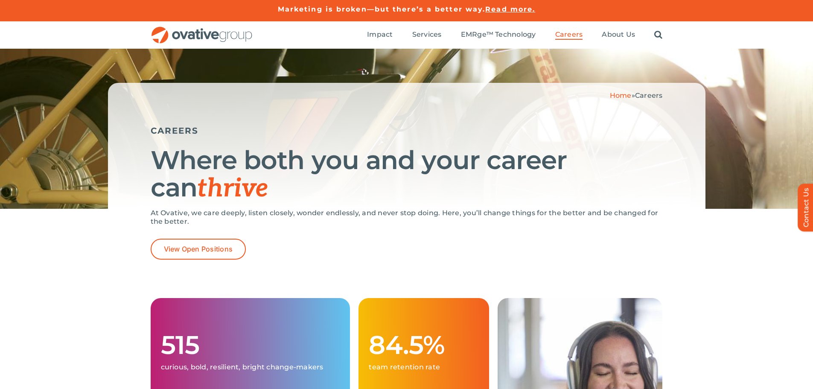 Image resolution: width=813 pixels, height=389 pixels. Describe the element at coordinates (250, 367) in the screenshot. I see `p: curious, bold, resilient, bright change-makers` at that location.